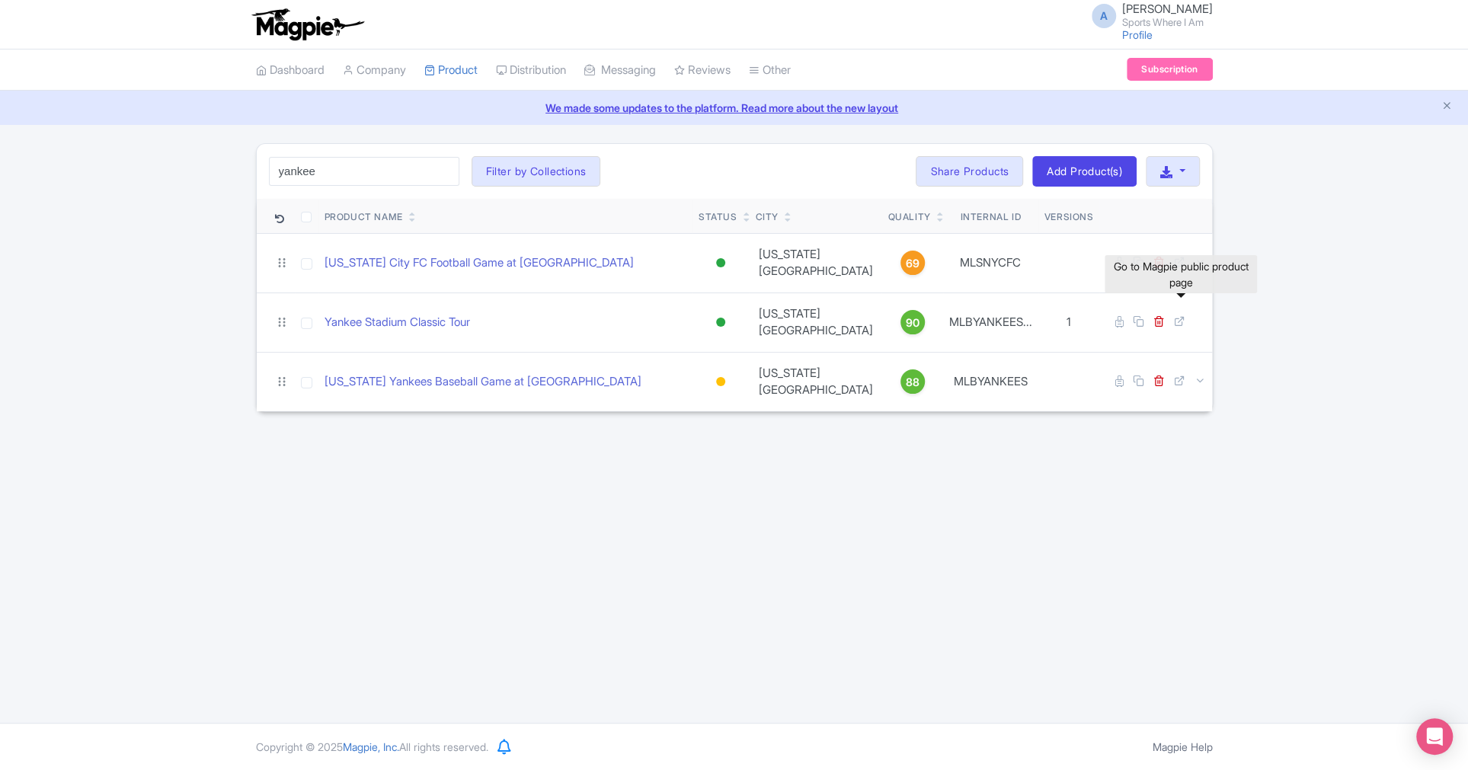 The height and width of the screenshot is (770, 1468). What do you see at coordinates (909, 217) in the screenshot?
I see `div: Quality` at bounding box center [909, 217].